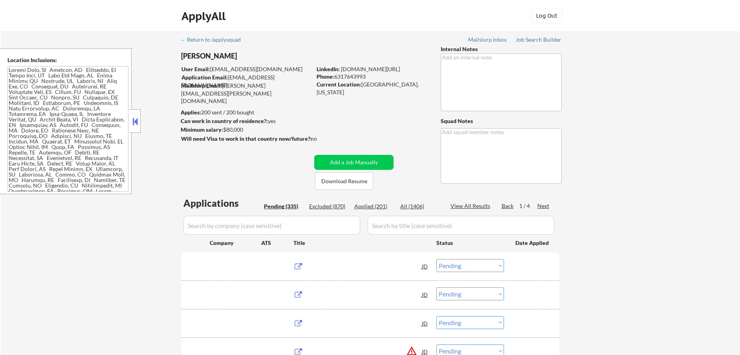  What do you see at coordinates (508, 206) in the screenshot?
I see `div: Back` at bounding box center [508, 206].